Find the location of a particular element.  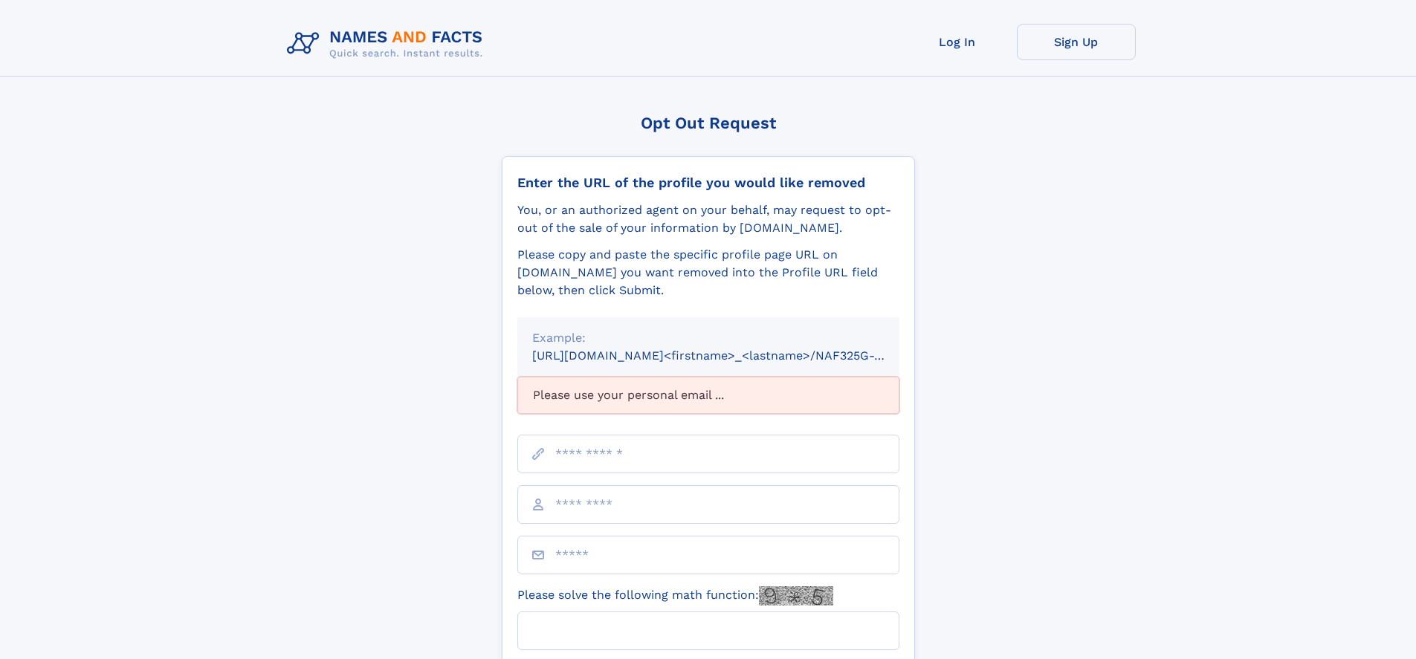

div: Please use your personal email ... is located at coordinates (709, 396).